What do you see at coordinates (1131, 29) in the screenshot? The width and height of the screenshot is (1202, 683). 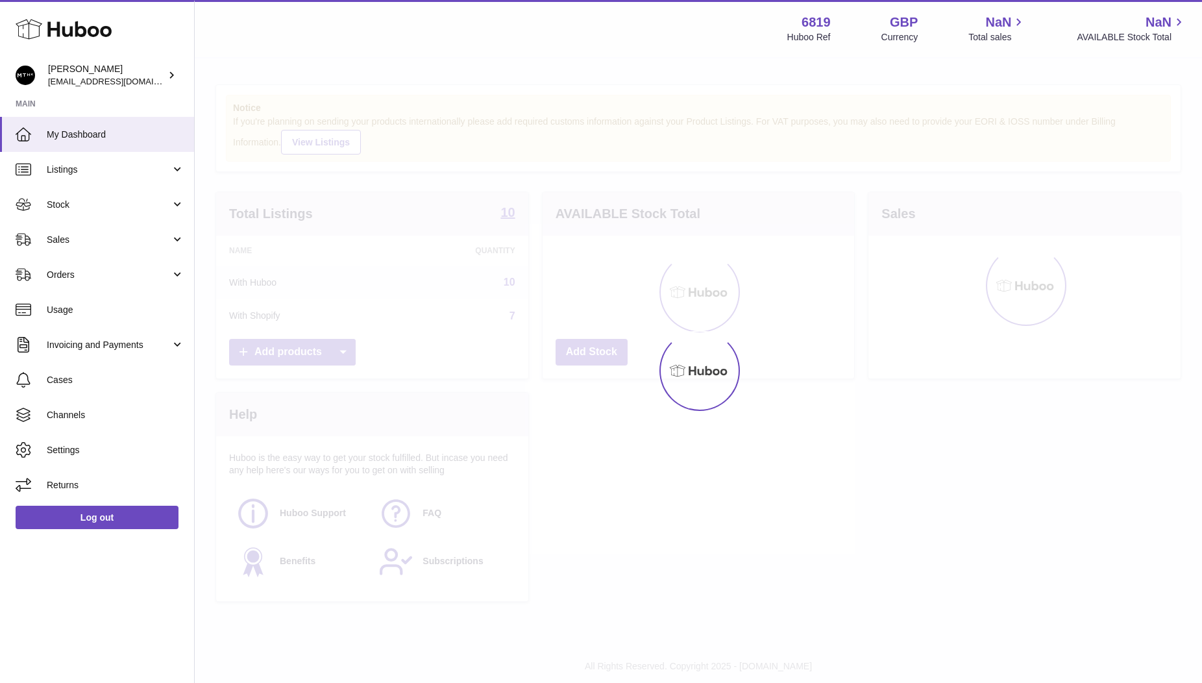 I see `a: NaN AVAILABLE Stock Total` at bounding box center [1131, 29].